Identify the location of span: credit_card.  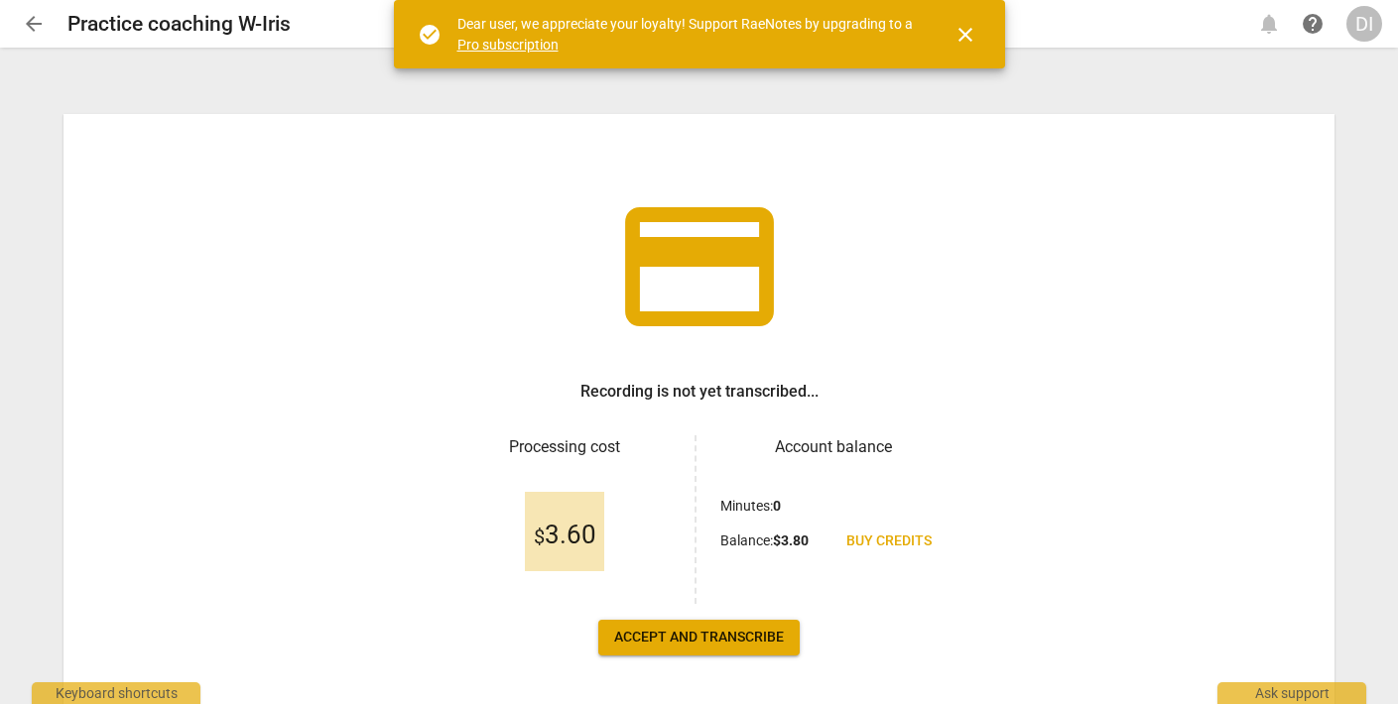
(699, 267).